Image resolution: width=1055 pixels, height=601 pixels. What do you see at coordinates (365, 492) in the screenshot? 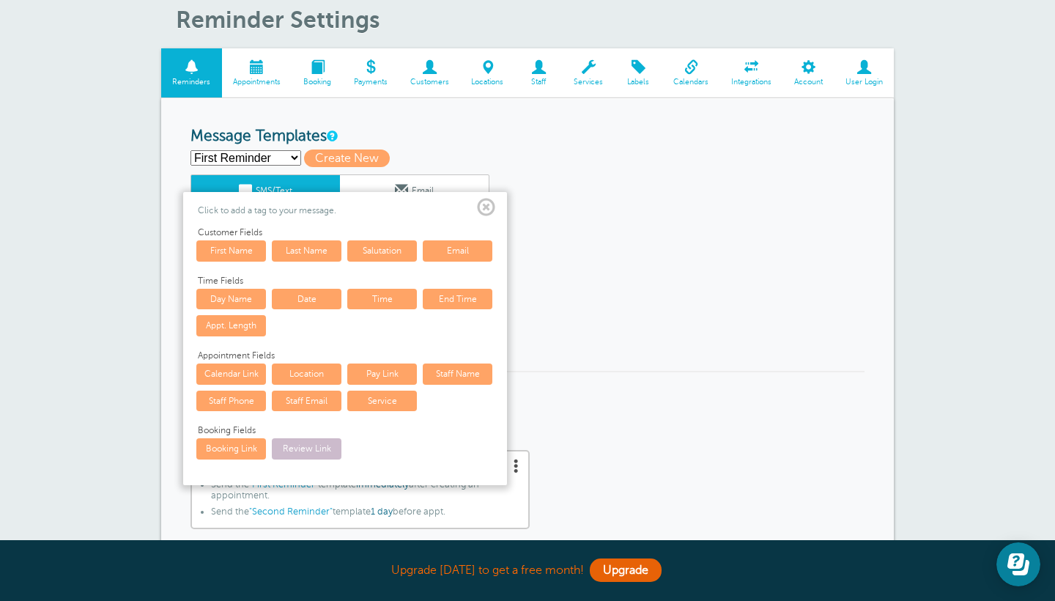
I see `li: Send the template after creating an appointment.` at bounding box center [365, 492].